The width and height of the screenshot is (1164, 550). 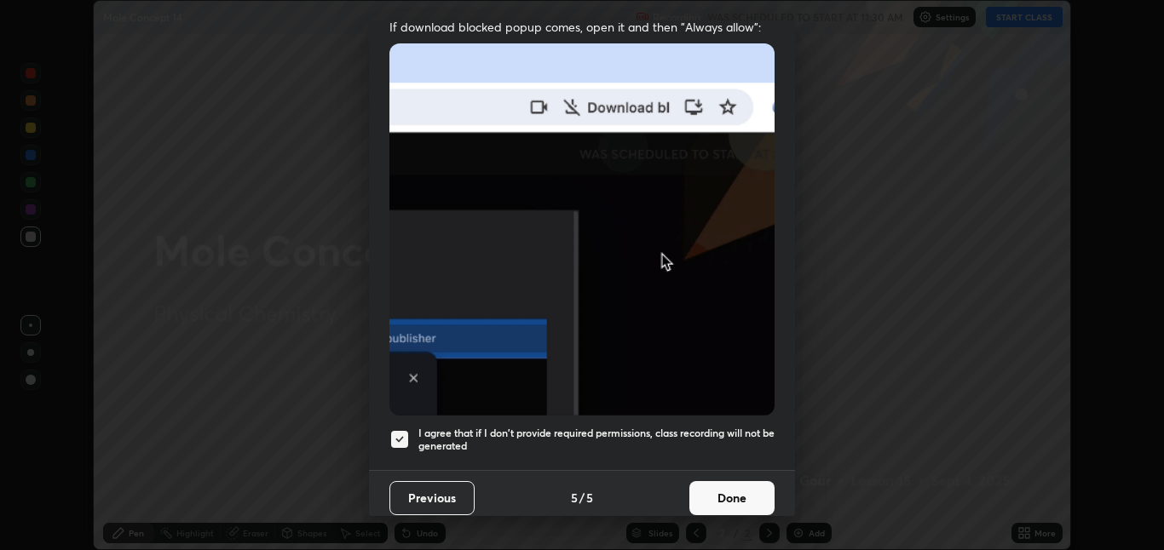 What do you see at coordinates (432, 498) in the screenshot?
I see `button: Previous` at bounding box center [432, 498].